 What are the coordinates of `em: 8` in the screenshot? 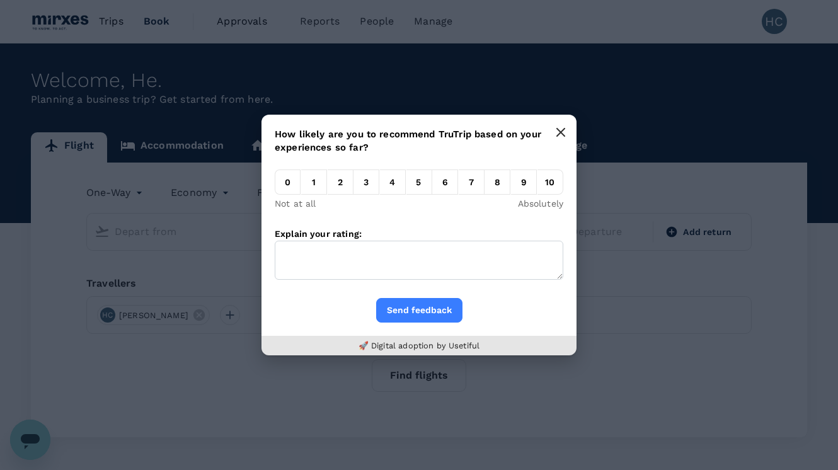 It's located at (497, 182).